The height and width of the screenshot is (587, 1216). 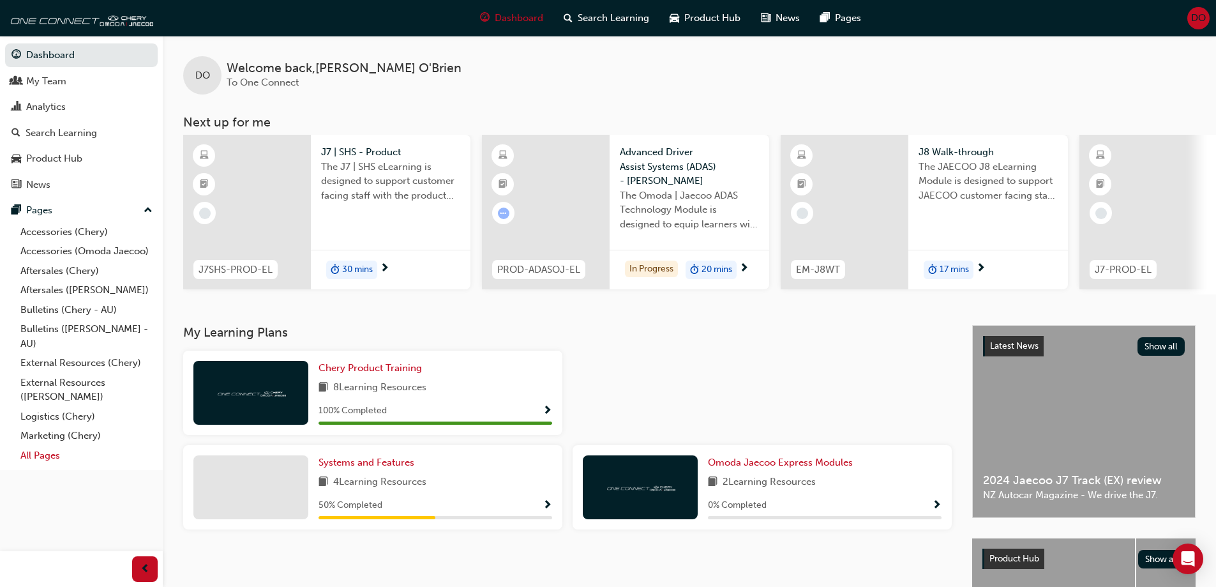 What do you see at coordinates (780, 18) in the screenshot?
I see `a: news-iconNews` at bounding box center [780, 18].